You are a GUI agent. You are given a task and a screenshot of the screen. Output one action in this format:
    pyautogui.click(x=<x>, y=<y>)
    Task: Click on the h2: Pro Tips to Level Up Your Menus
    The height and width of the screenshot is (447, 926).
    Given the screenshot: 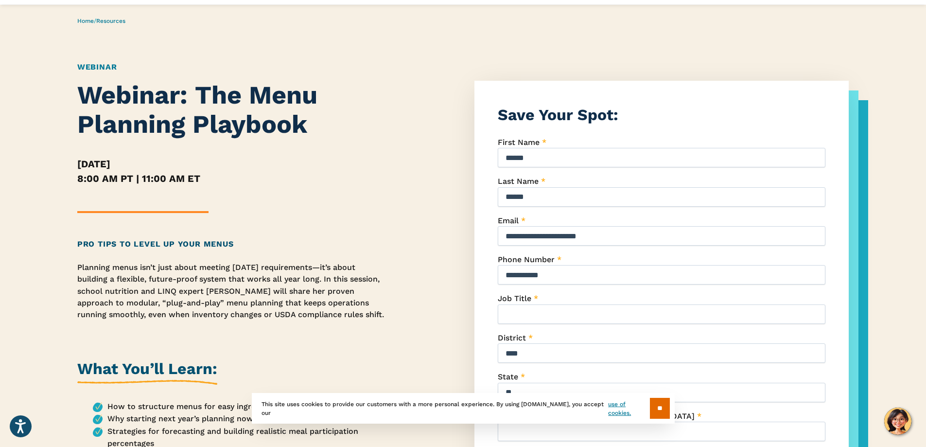 What is the action you would take?
    pyautogui.click(x=231, y=244)
    